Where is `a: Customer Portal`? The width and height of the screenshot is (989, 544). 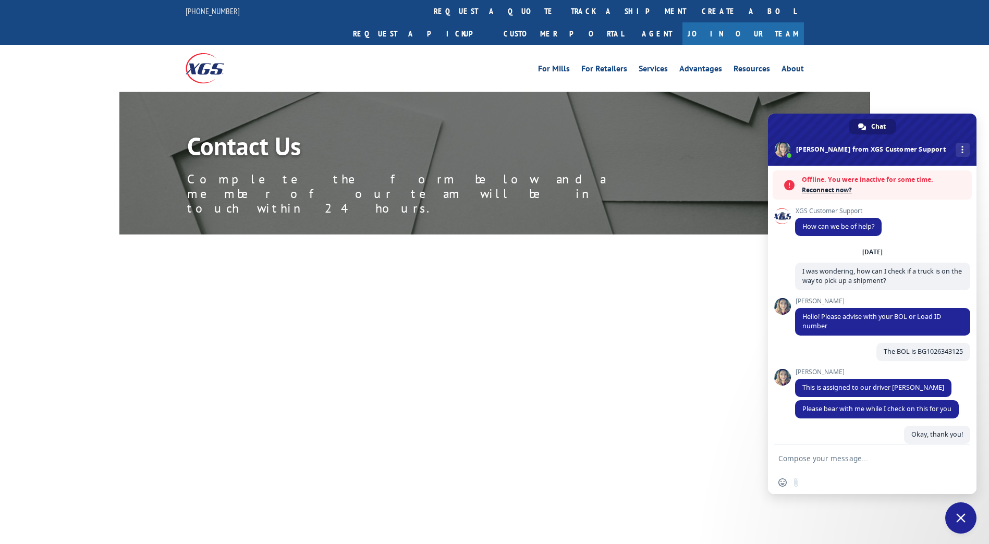
a: Customer Portal is located at coordinates (564, 33).